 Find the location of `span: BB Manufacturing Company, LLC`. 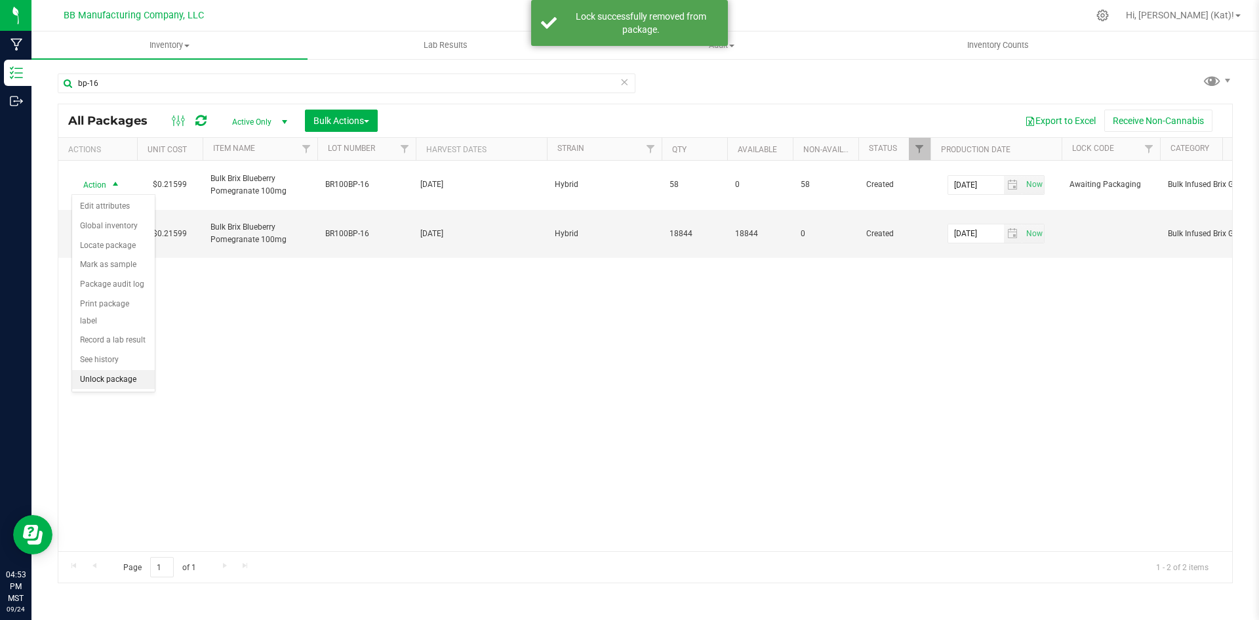

span: BB Manufacturing Company, LLC is located at coordinates (134, 15).